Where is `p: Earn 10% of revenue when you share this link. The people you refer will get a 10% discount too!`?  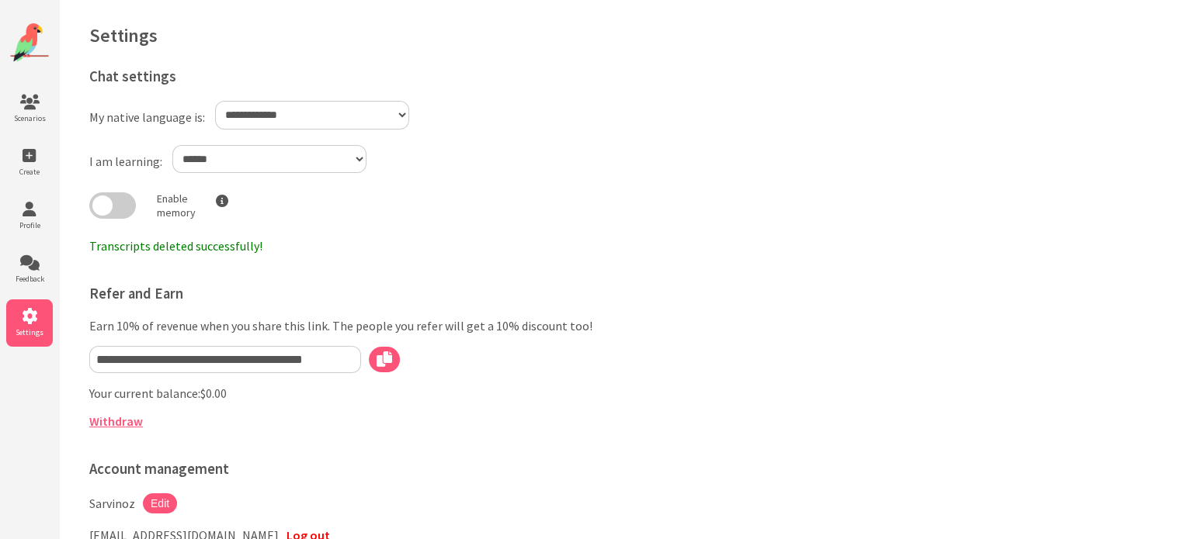
p: Earn 10% of revenue when you share this link. The people you refer will get a 10% discount too! is located at coordinates (408, 326).